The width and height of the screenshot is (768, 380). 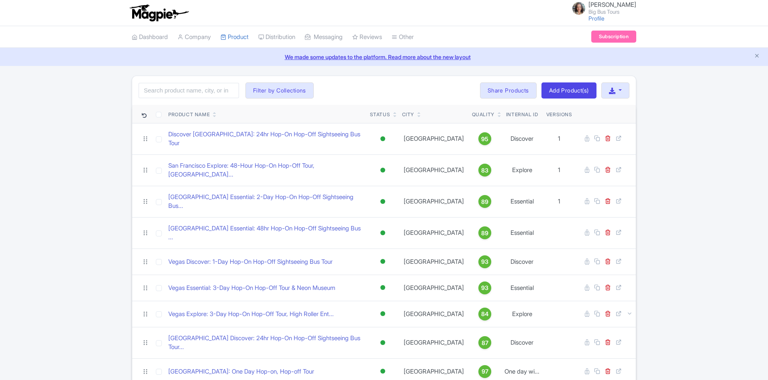 I want to click on a: Subscription, so click(x=614, y=37).